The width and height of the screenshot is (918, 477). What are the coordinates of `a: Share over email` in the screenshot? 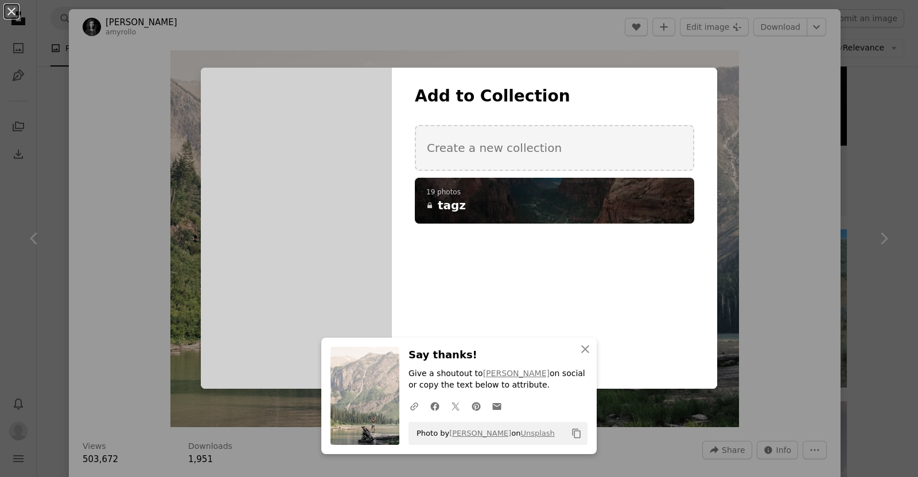 It's located at (497, 406).